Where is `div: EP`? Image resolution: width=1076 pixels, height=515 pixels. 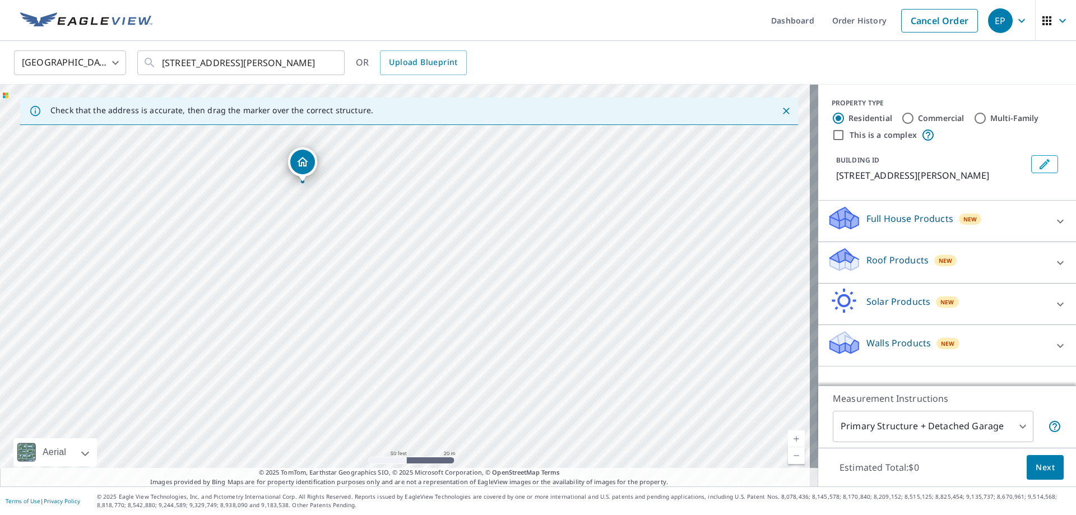
div: EP is located at coordinates (1000, 21).